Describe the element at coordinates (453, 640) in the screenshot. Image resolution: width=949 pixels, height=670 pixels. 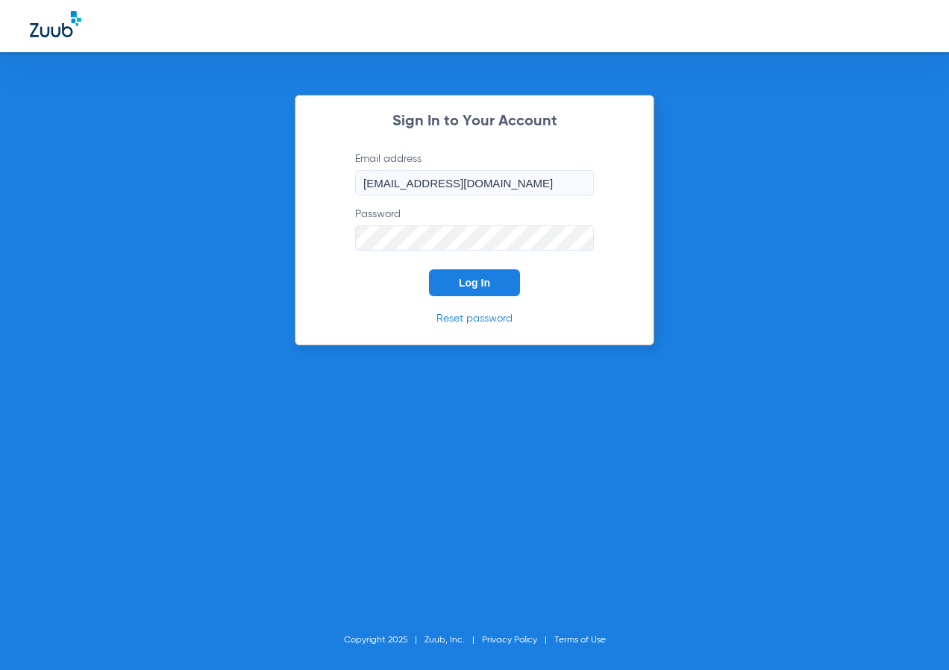
I see `li: Zuub, Inc.` at that location.